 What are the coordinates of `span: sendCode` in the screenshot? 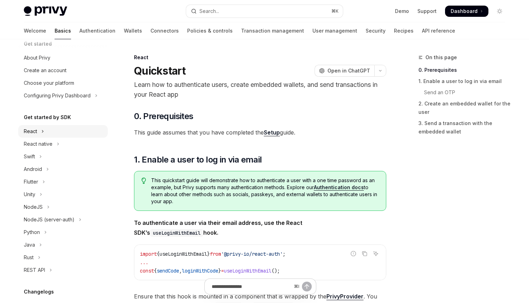 It's located at (168, 270).